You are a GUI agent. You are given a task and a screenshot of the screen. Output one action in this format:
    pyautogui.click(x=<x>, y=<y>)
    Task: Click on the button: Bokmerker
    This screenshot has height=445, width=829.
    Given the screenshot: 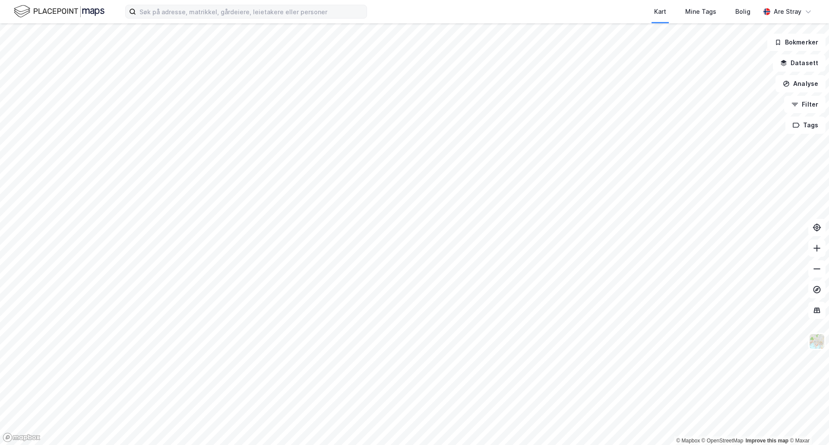 What is the action you would take?
    pyautogui.click(x=796, y=42)
    